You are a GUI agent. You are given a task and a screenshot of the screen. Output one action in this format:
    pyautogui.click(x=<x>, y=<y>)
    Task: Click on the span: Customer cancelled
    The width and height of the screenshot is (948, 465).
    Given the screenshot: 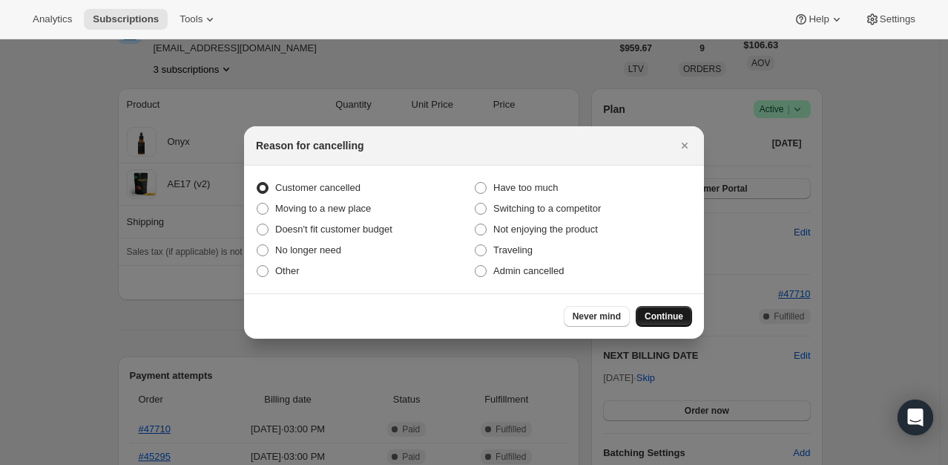 What is the action you would take?
    pyautogui.click(x=318, y=187)
    